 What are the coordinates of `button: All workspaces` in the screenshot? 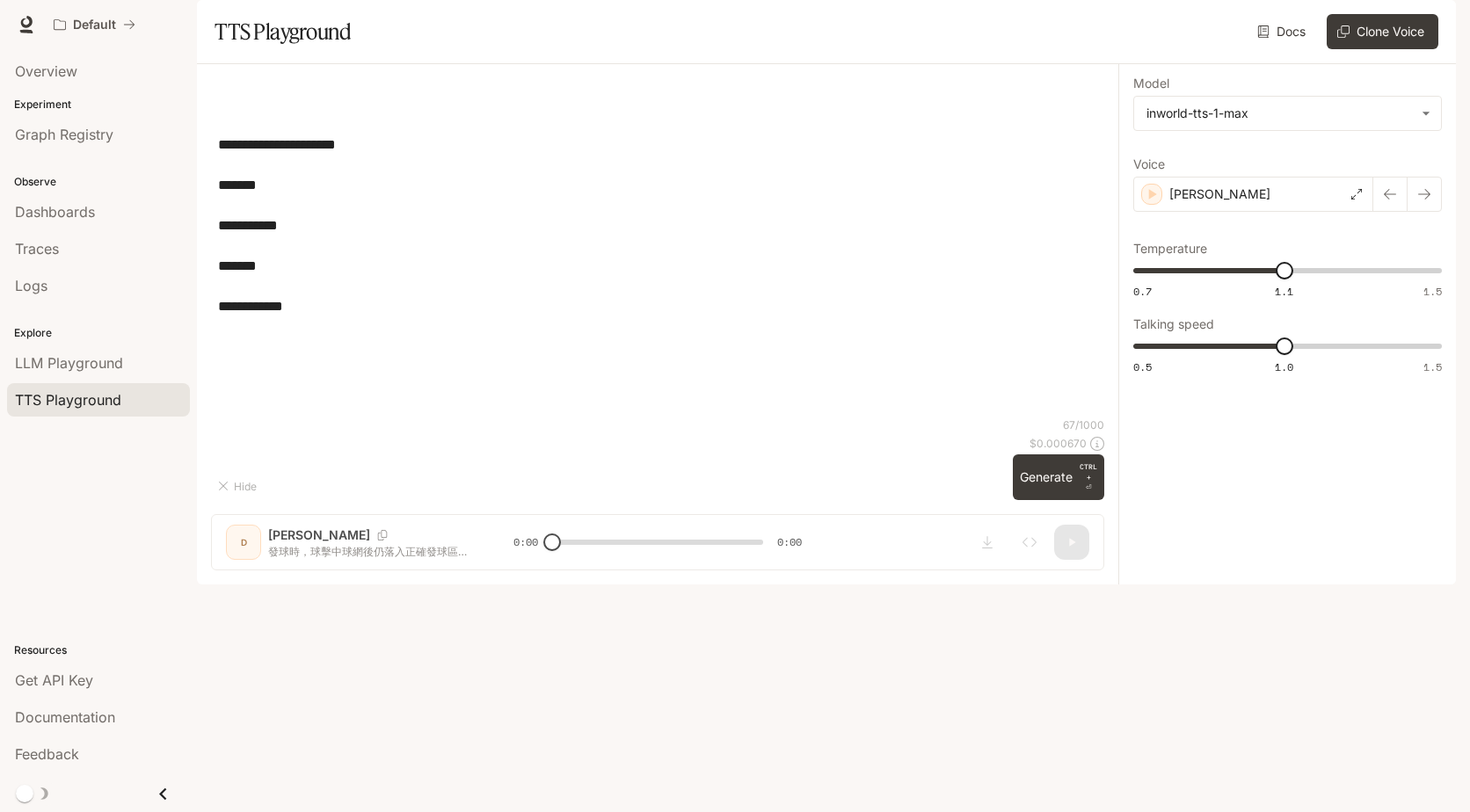 It's located at (94, 24).